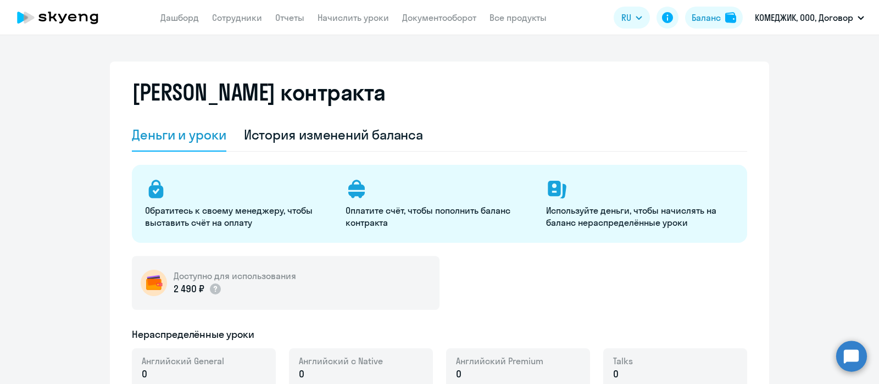 Image resolution: width=879 pixels, height=384 pixels. I want to click on p: КОМЕДЖИК, ООО, Договор, so click(804, 18).